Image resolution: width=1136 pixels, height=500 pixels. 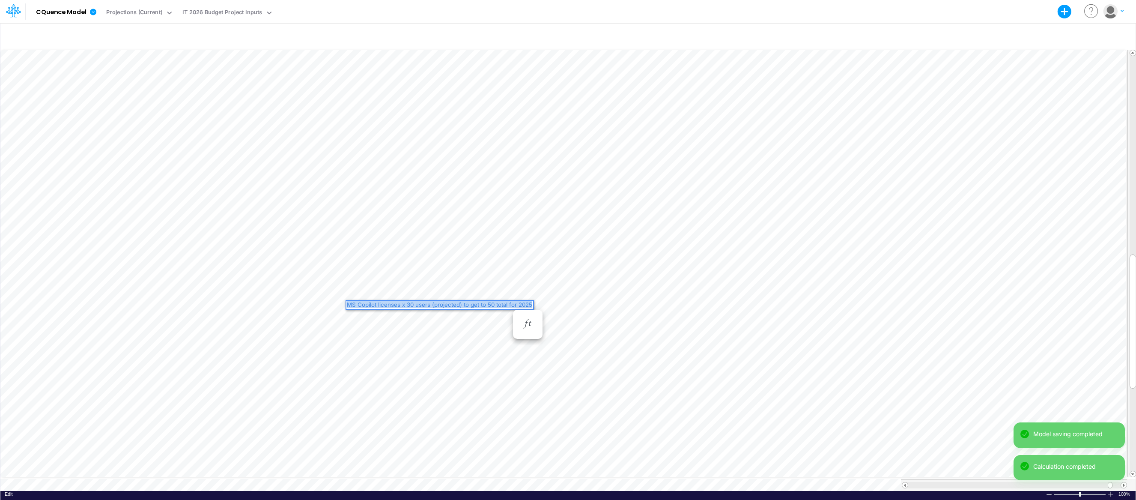 What do you see at coordinates (1076, 466) in the screenshot?
I see `div: Calculation completed` at bounding box center [1076, 466].